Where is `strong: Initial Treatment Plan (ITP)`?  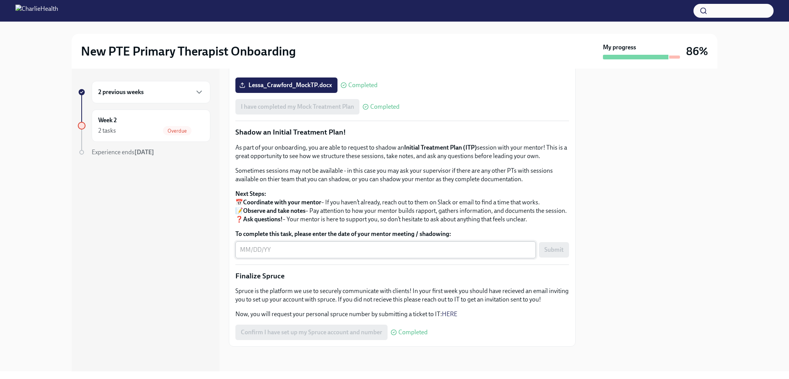
strong: Initial Treatment Plan (ITP) is located at coordinates (441, 147).